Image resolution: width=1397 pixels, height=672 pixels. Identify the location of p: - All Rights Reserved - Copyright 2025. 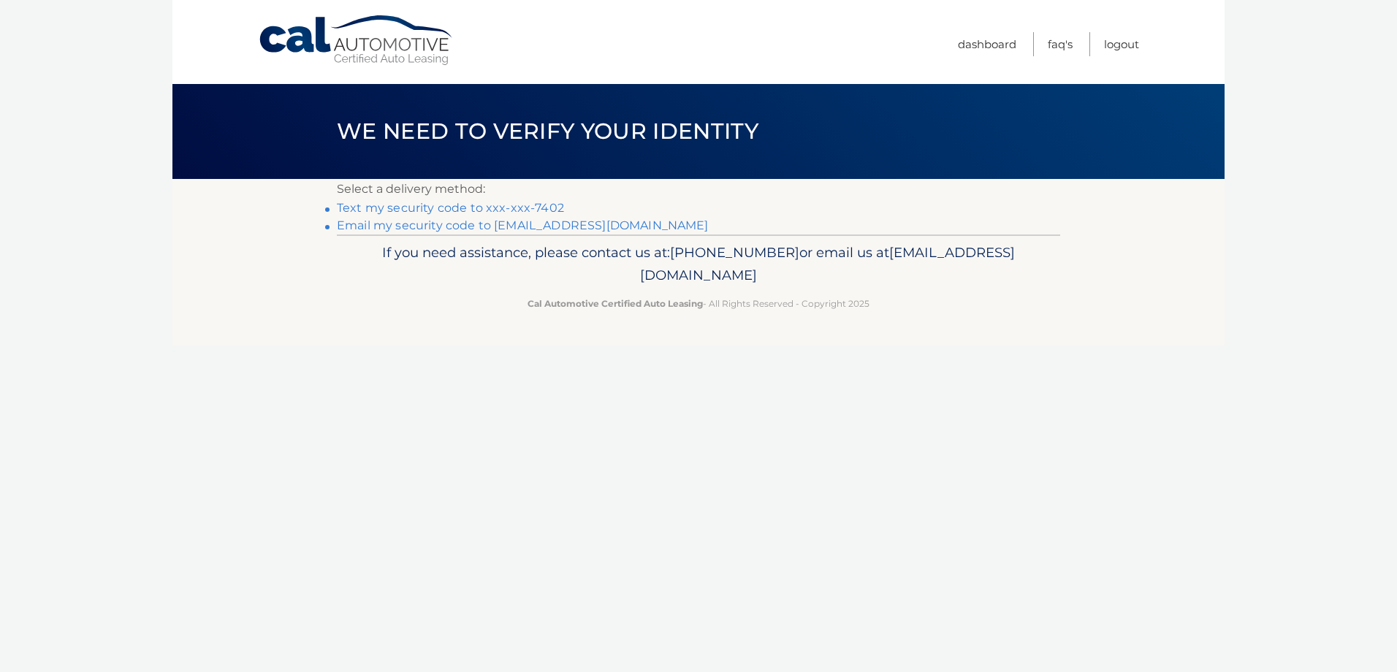
(698, 303).